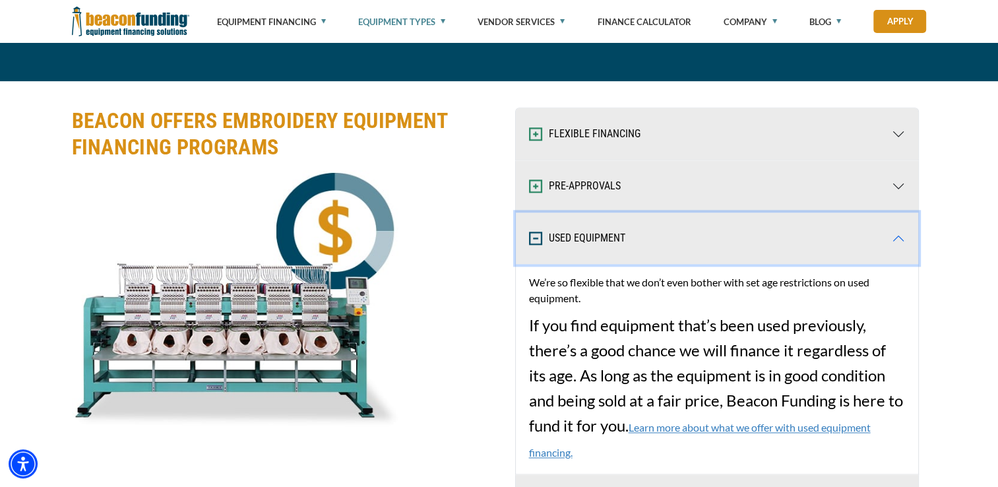 The image size is (998, 487). Describe the element at coordinates (717, 367) in the screenshot. I see `span: If you find equipment that’s been used previously, there’s a good chance we will finance it regar...` at that location.